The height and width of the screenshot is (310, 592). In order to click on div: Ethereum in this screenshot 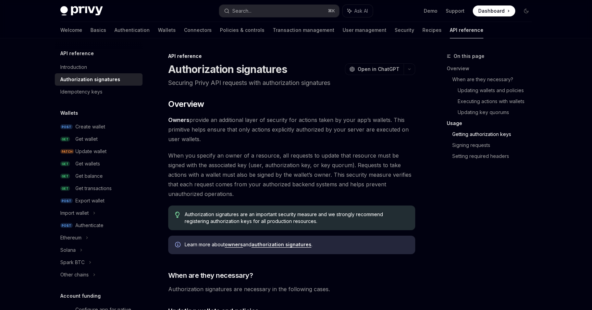, I will do `click(71, 238)`.